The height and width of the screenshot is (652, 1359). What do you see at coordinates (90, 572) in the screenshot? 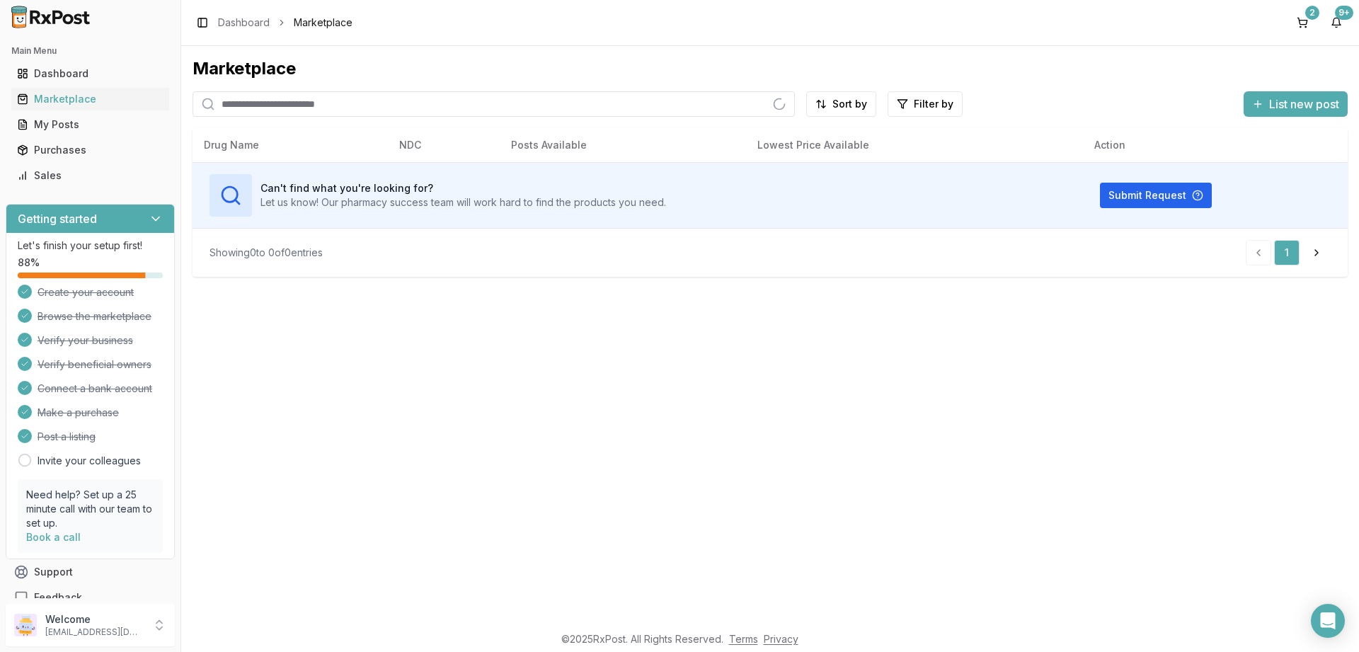
I see `button: Support` at bounding box center [90, 572].